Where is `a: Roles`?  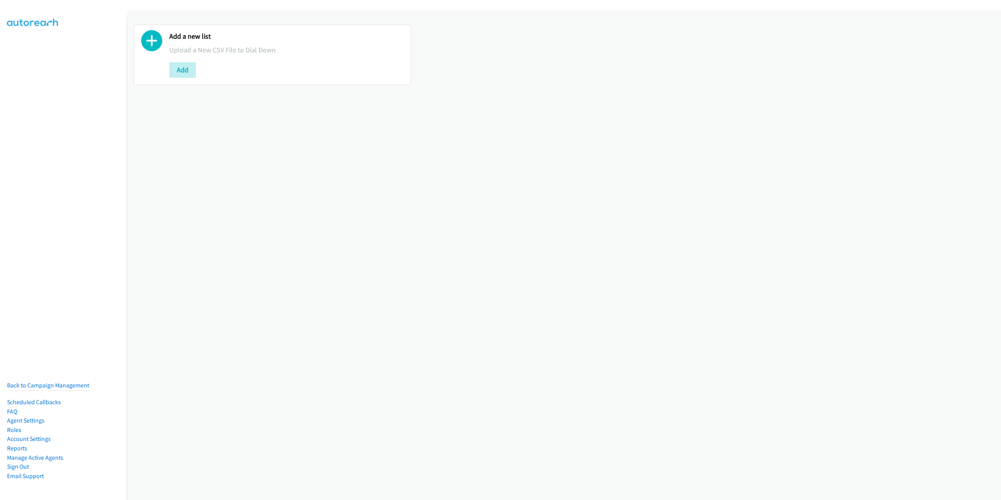 a: Roles is located at coordinates (14, 430).